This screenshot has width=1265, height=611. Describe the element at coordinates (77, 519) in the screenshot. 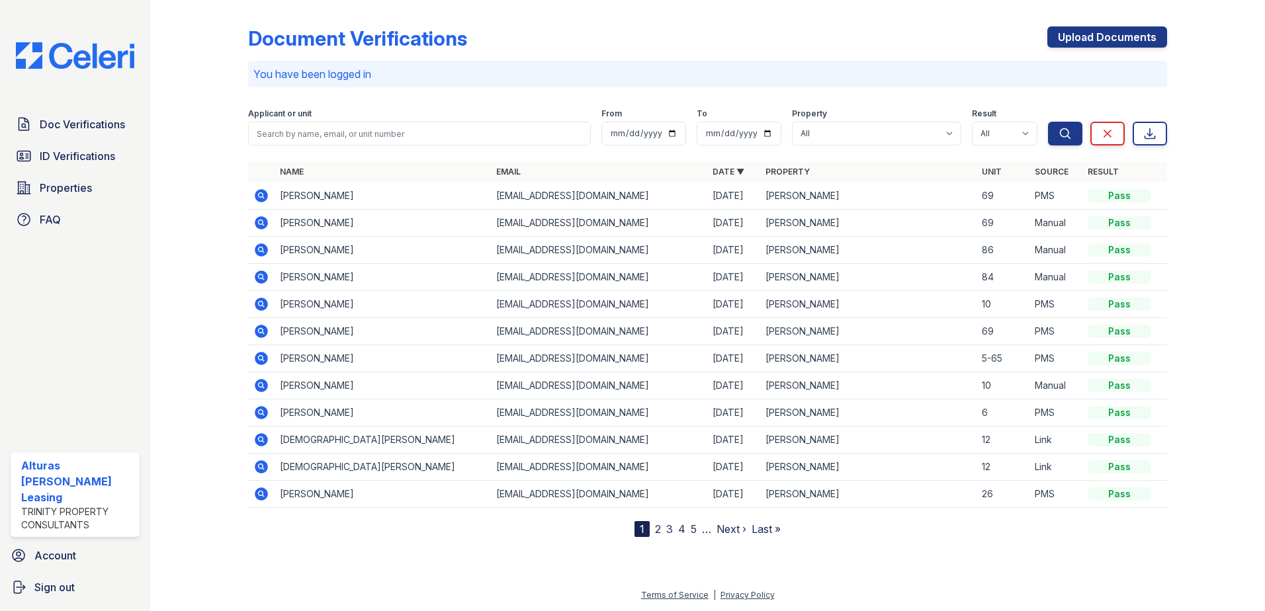

I see `div: Trinity Property Consultants` at that location.